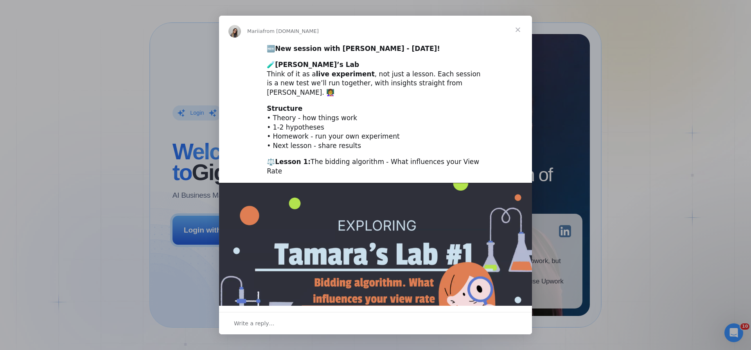 Image resolution: width=751 pixels, height=350 pixels. What do you see at coordinates (375, 127) in the screenshot?
I see `div: • Theory - how things work • 1-2 hypotheses • Homework - run your own experiment • Next lesson - ...` at bounding box center [375, 127].